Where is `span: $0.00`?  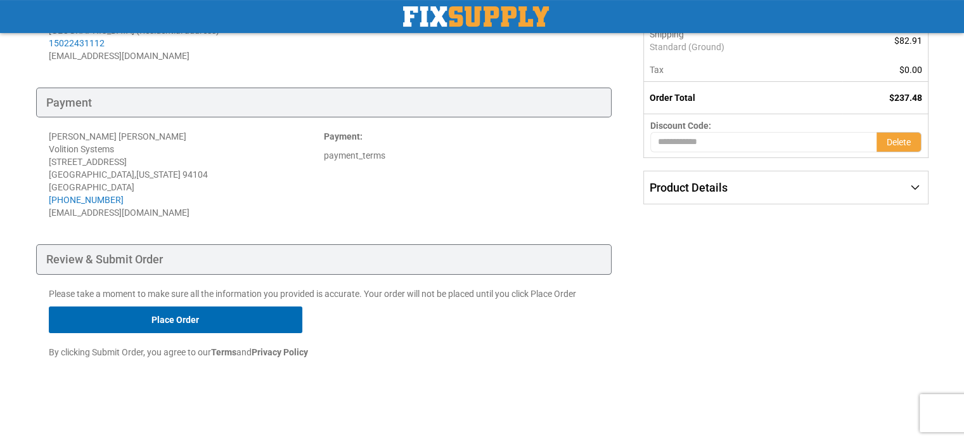 span: $0.00 is located at coordinates (911, 70).